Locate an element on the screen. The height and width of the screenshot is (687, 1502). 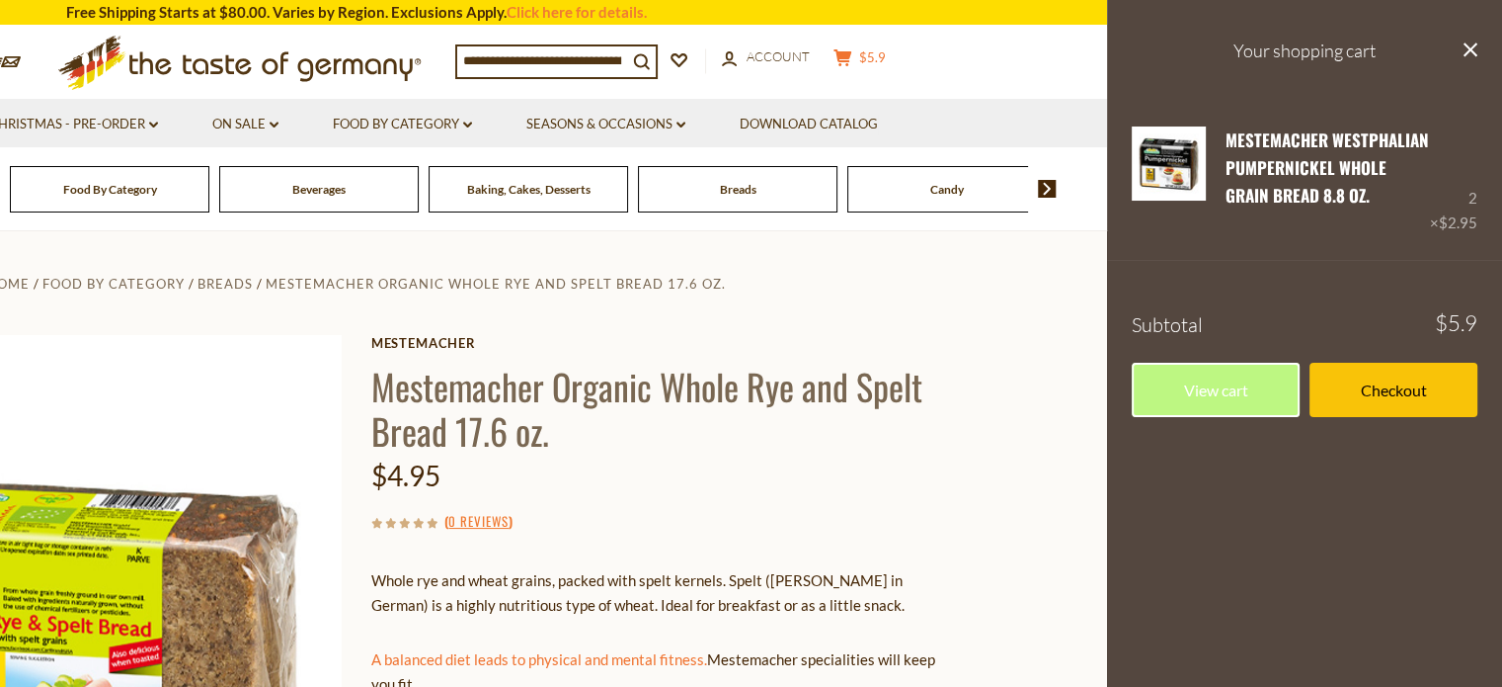
a: Account is located at coordinates (766, 57).